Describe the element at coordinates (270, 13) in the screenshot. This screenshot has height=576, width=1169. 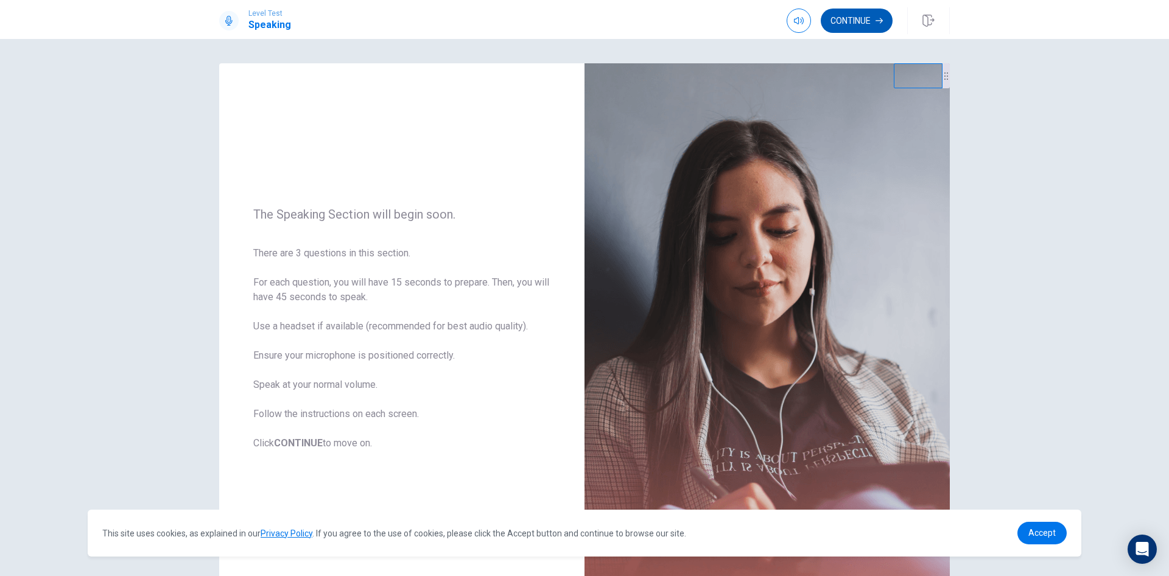
I see `span: Level Test` at that location.